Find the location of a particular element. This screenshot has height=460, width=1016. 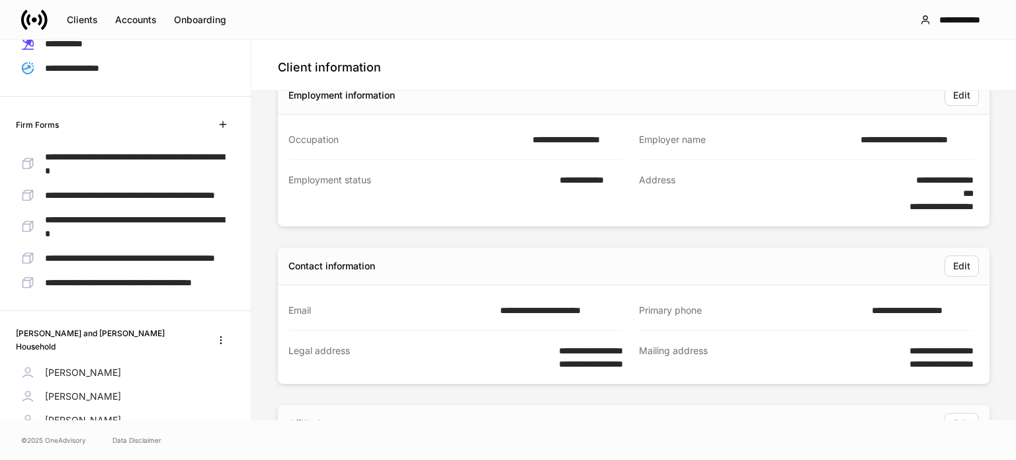

div: Affiliations is located at coordinates (312, 423).